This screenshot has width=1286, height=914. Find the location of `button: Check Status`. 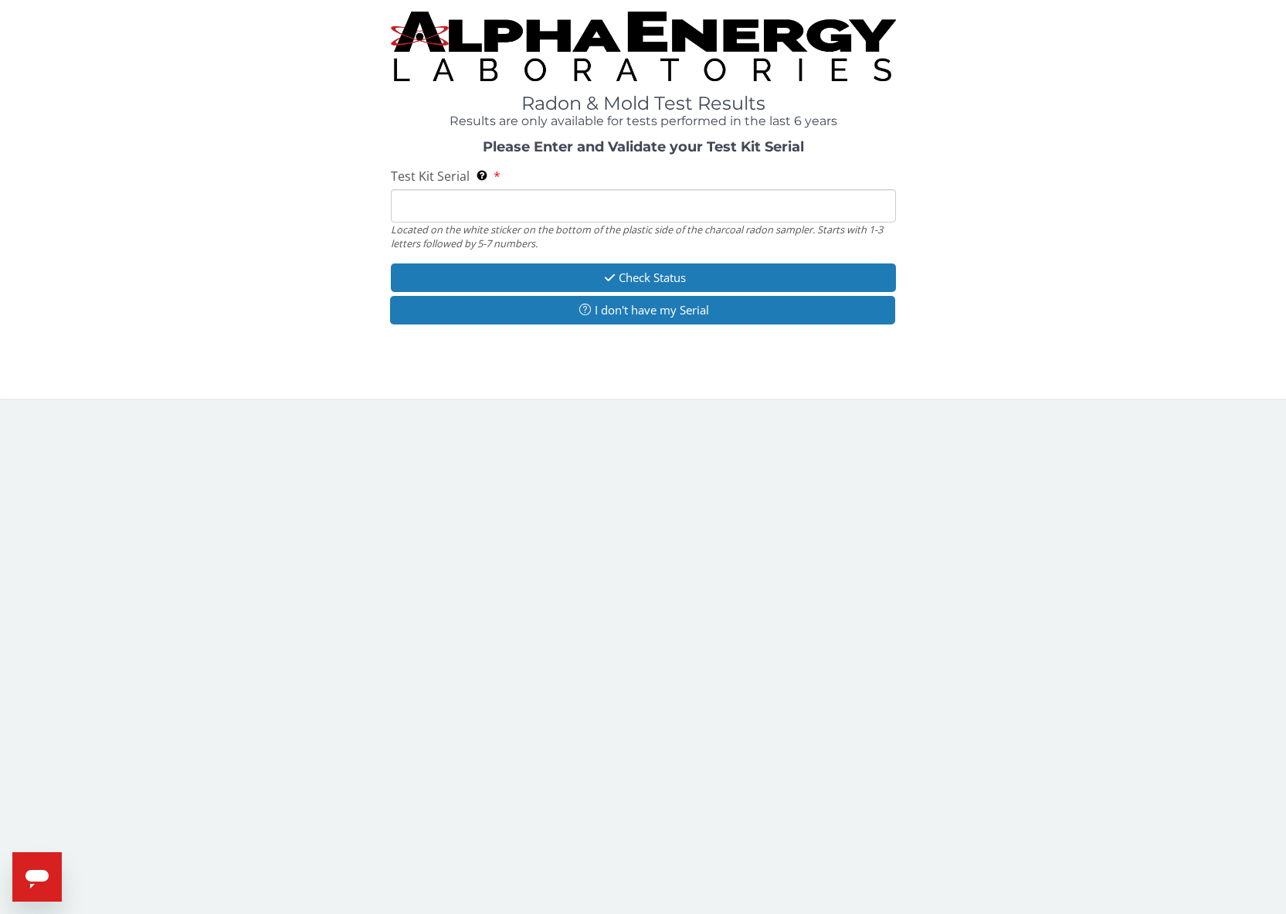

button: Check Status is located at coordinates (644, 277).